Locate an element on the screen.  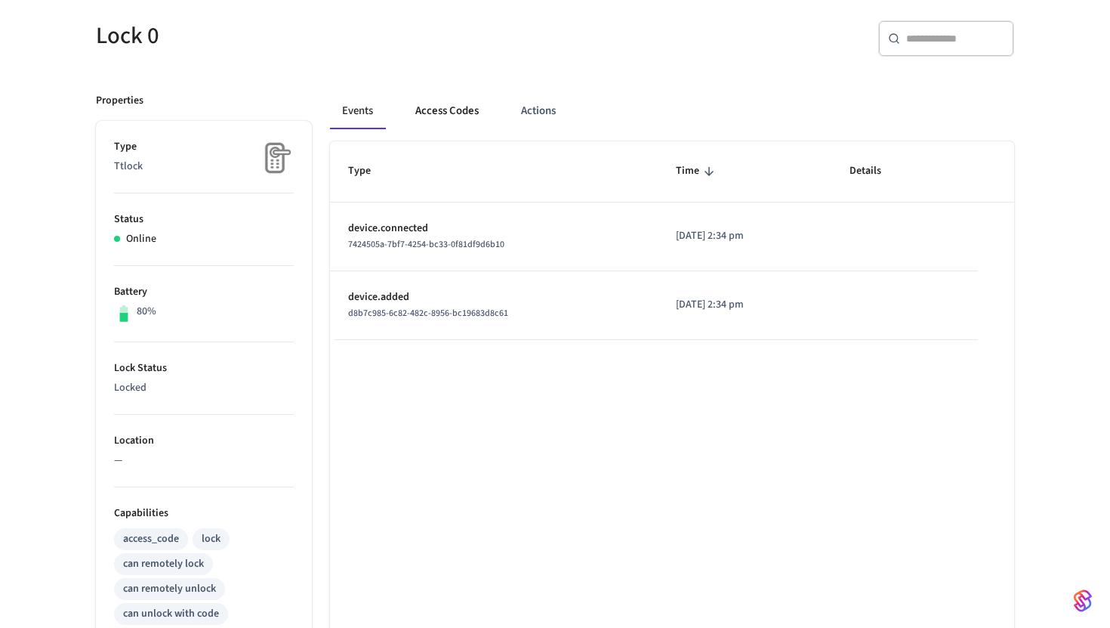
div: lock is located at coordinates (211, 539).